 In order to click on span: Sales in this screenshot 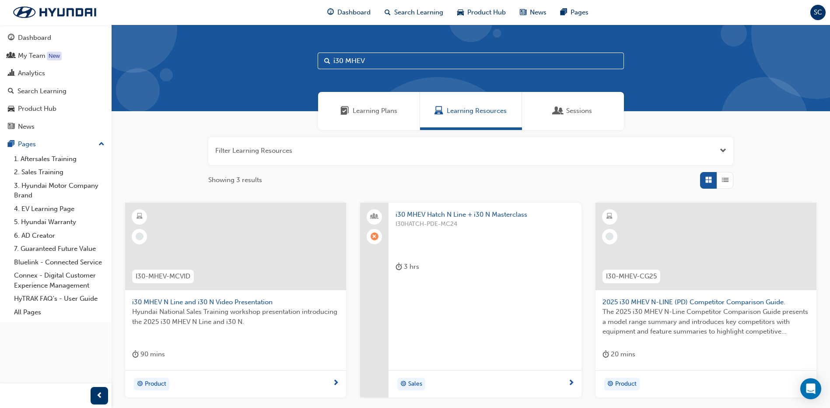, I will do `click(415, 384)`.